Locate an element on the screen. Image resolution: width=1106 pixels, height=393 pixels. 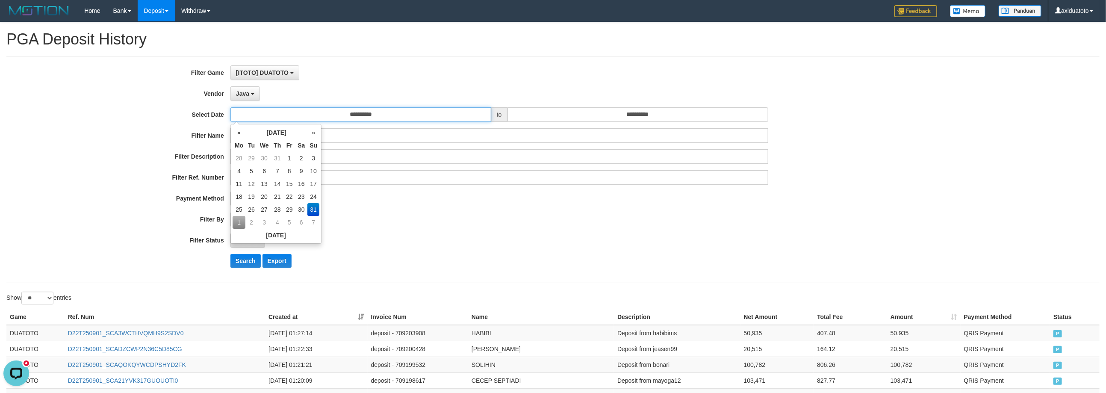
td: 20 is located at coordinates (264, 197).